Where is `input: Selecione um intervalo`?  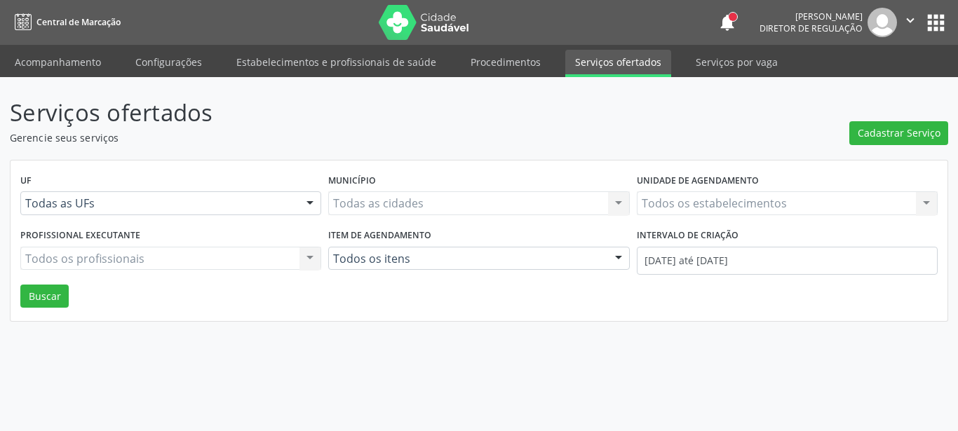
input: Selecione um intervalo is located at coordinates (787, 261).